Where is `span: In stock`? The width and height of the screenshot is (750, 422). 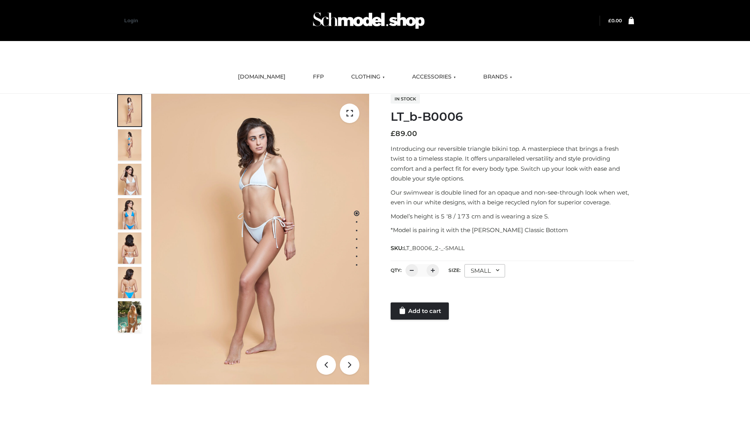 span: In stock is located at coordinates (405, 99).